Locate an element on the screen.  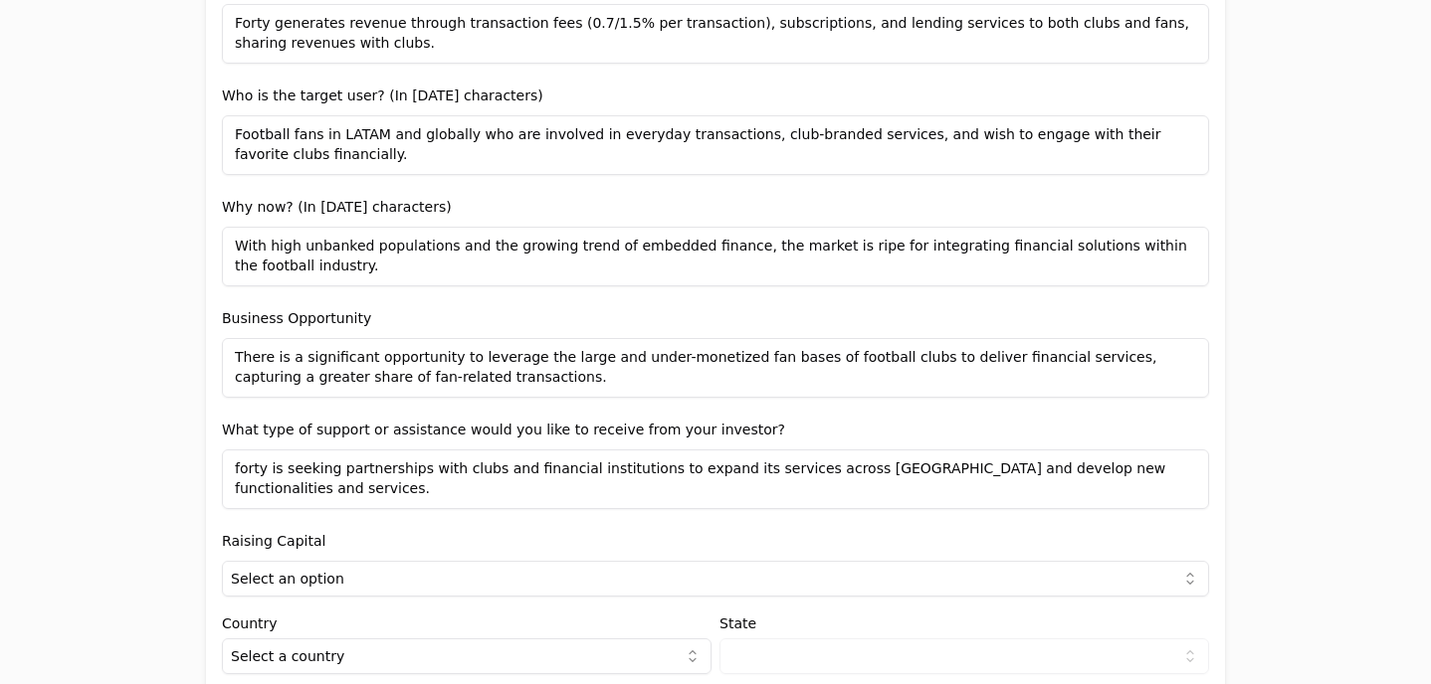
textarea: With high unbanked populations and the growing trend of embedded finance, the market is ripe for ... is located at coordinates (715, 257).